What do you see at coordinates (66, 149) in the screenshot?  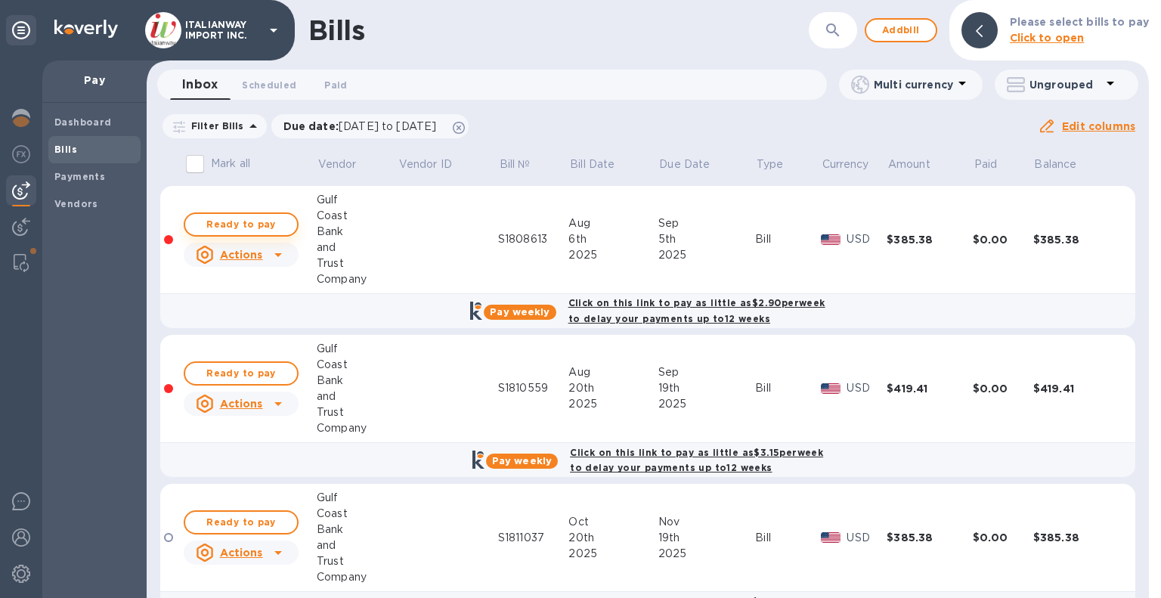 I see `b: Bills` at bounding box center [66, 149].